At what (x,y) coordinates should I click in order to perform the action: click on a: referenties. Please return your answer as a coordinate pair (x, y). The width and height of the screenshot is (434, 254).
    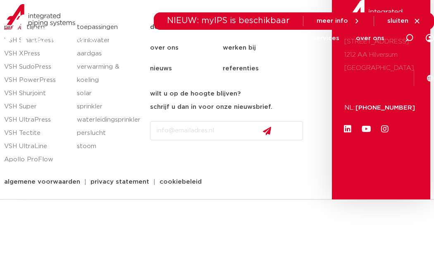
    Looking at the image, I should click on (259, 69).